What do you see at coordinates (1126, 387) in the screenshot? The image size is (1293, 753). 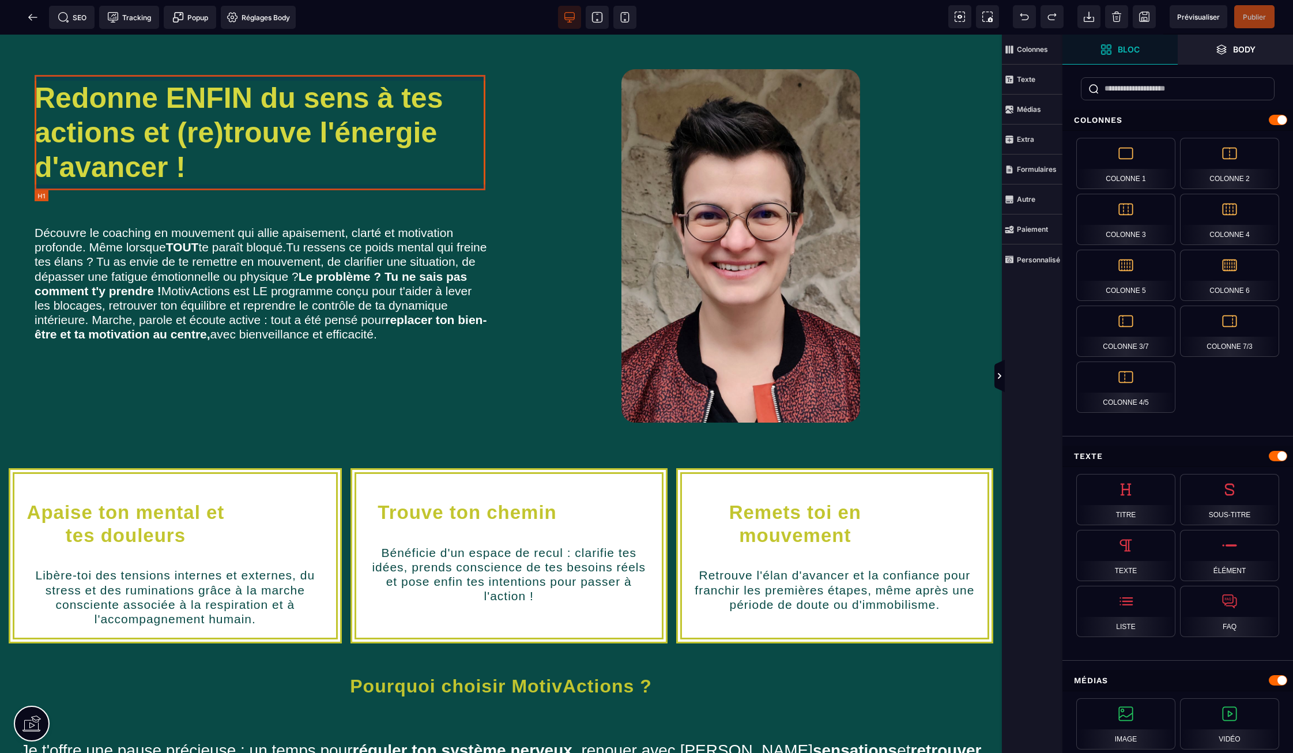 I see `div: Colonne 4/5` at bounding box center [1126, 387].